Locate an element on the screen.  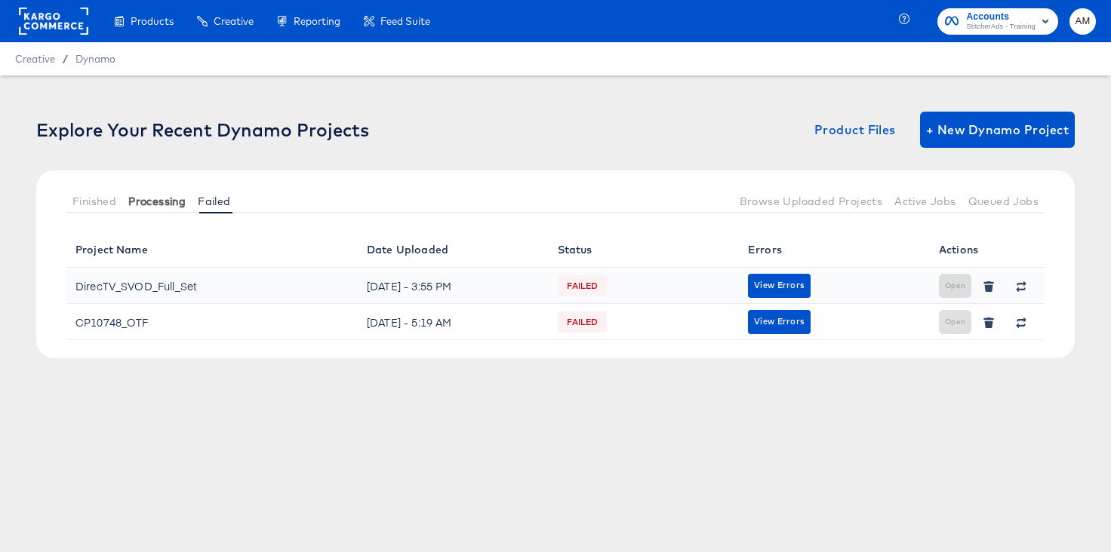
button: + New Dynamo Project is located at coordinates (997, 130).